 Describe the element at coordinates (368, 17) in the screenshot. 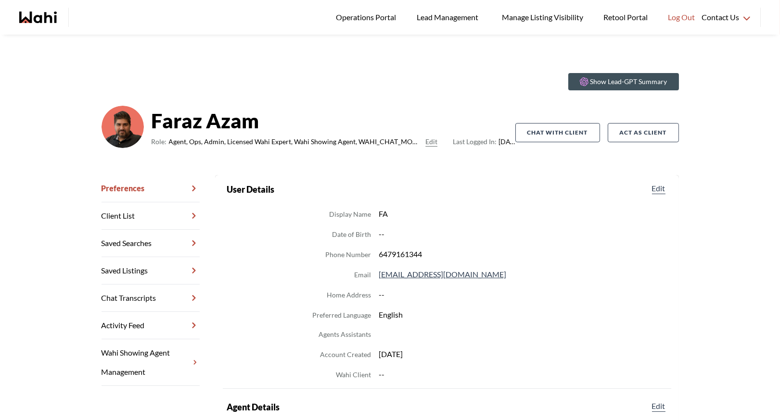

I see `span: Operations Portal` at that location.